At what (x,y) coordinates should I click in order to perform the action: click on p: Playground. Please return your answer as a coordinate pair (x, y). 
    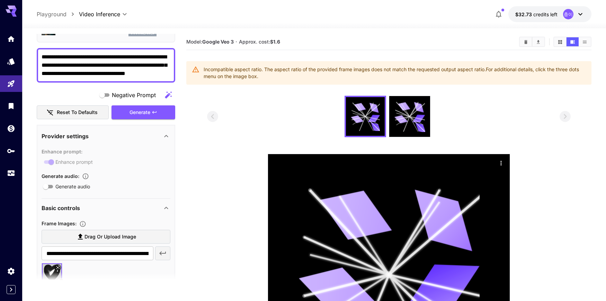
    Looking at the image, I should click on (52, 14).